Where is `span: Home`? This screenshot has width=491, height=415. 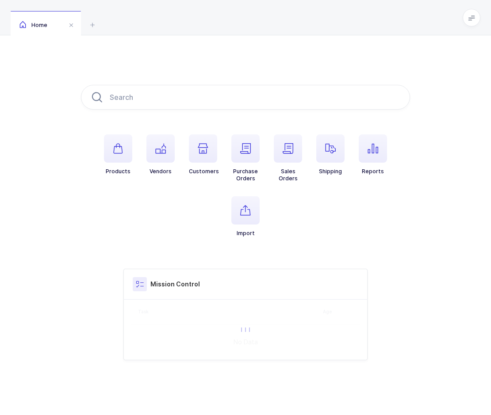
span: Home is located at coordinates (33, 25).